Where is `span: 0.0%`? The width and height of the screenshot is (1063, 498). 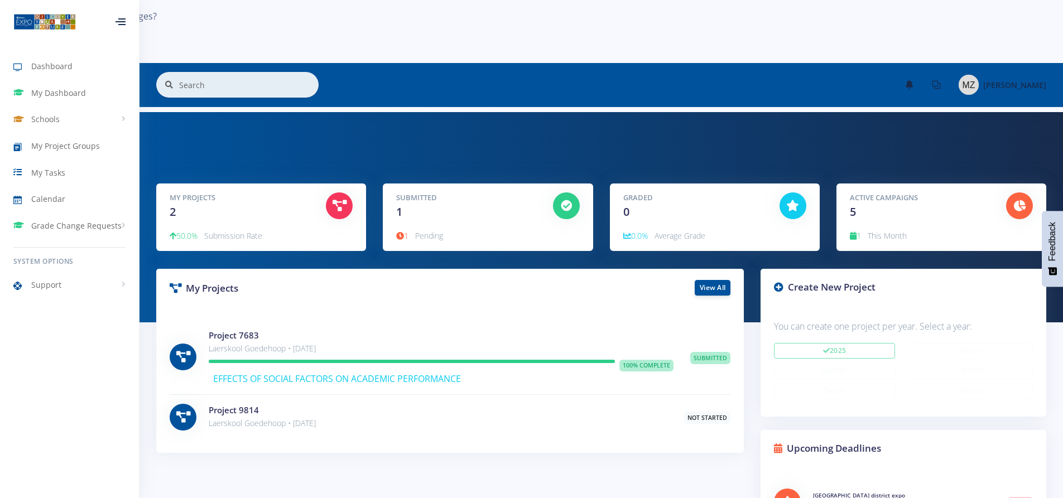
span: 0.0% is located at coordinates (636, 236).